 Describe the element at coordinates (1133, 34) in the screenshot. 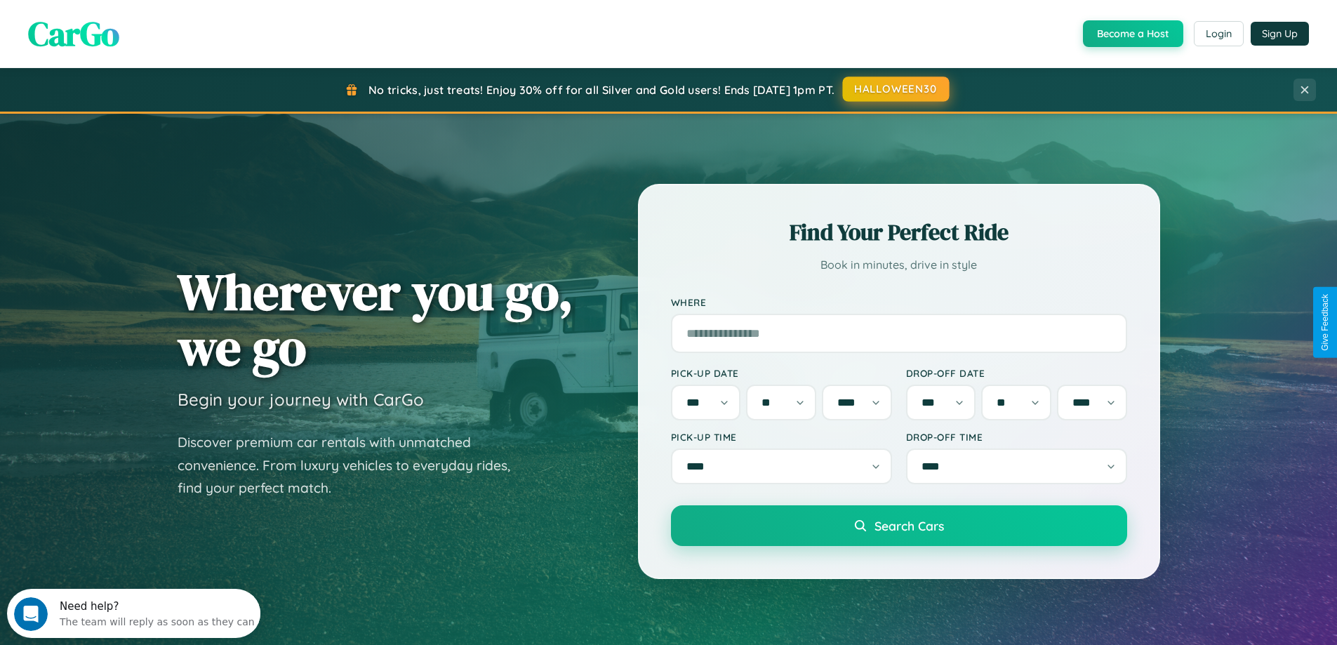

I see `button: Become a Host` at that location.